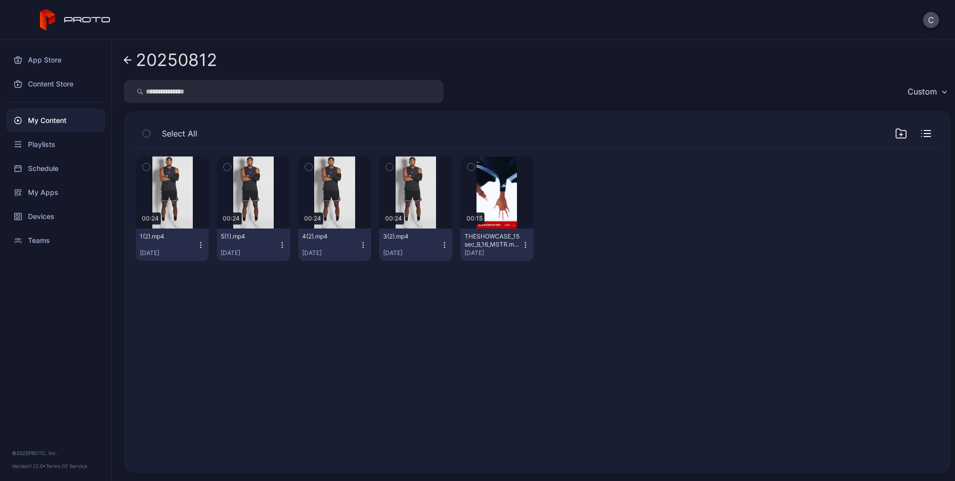 This screenshot has width=955, height=481. I want to click on a: Devices, so click(55, 216).